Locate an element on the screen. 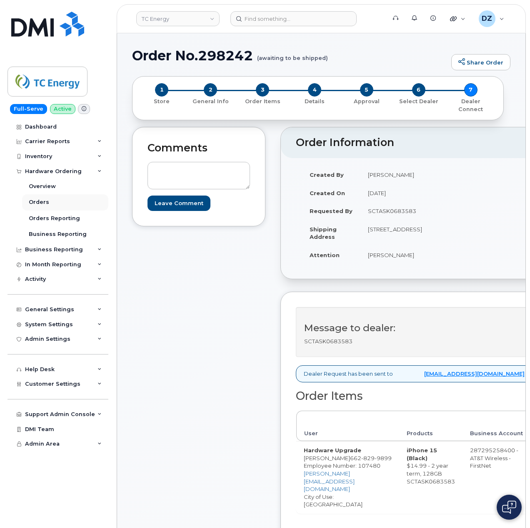 This screenshot has height=528, width=530. p: Approval is located at coordinates (366, 102).